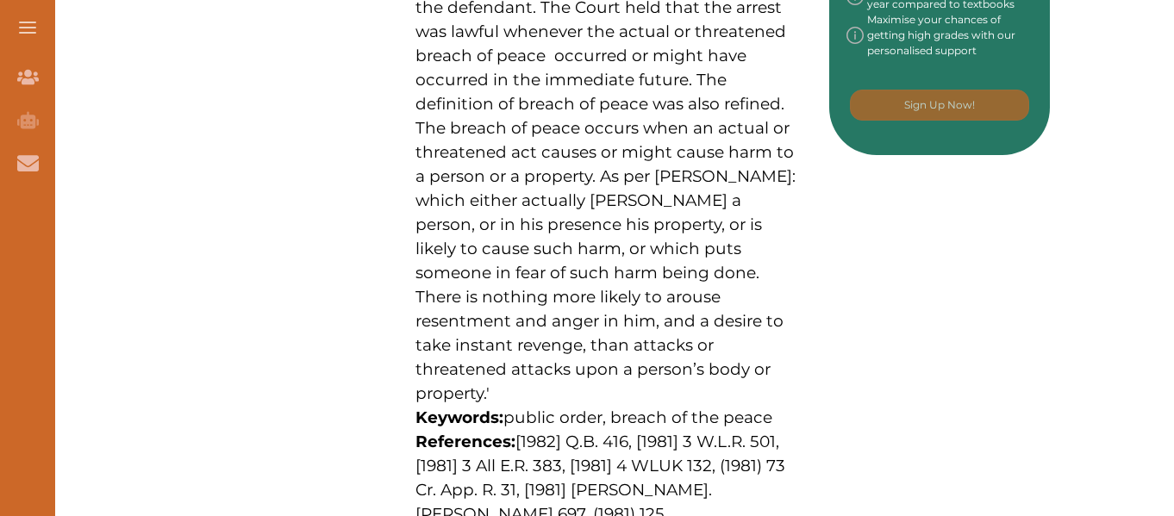 The image size is (1174, 516). Describe the element at coordinates (594, 417) in the screenshot. I see `span: public order, breach of the peace` at that location.